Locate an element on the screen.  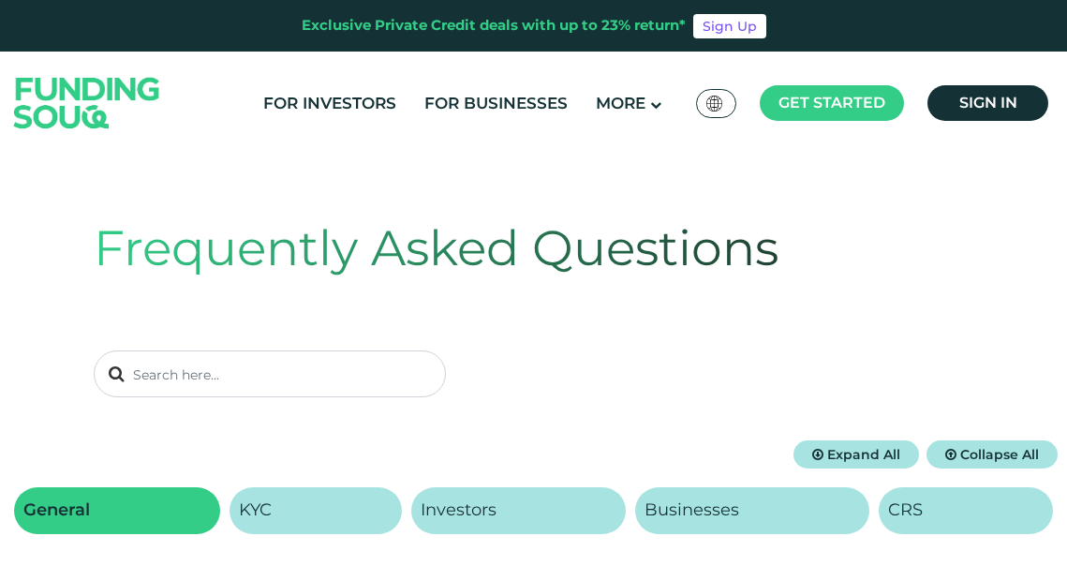
a: CRS is located at coordinates (966, 511).